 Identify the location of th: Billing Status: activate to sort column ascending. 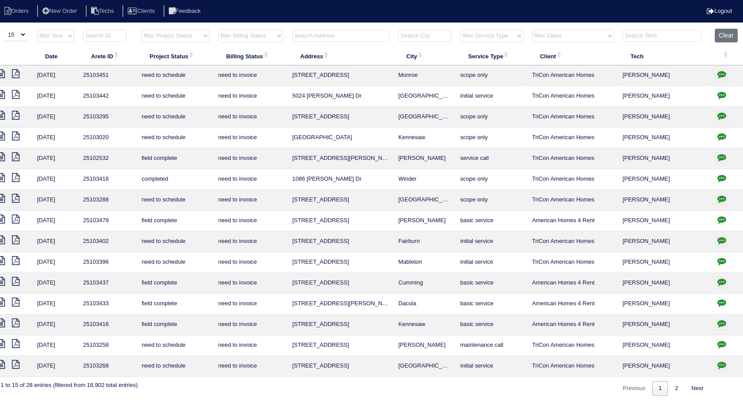
(251, 56).